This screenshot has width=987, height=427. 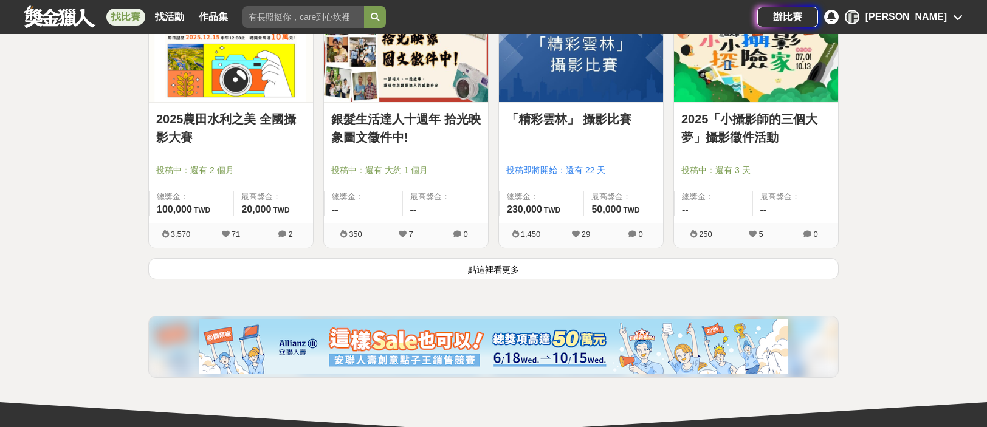 What do you see at coordinates (586, 234) in the screenshot?
I see `span: 29` at bounding box center [586, 234].